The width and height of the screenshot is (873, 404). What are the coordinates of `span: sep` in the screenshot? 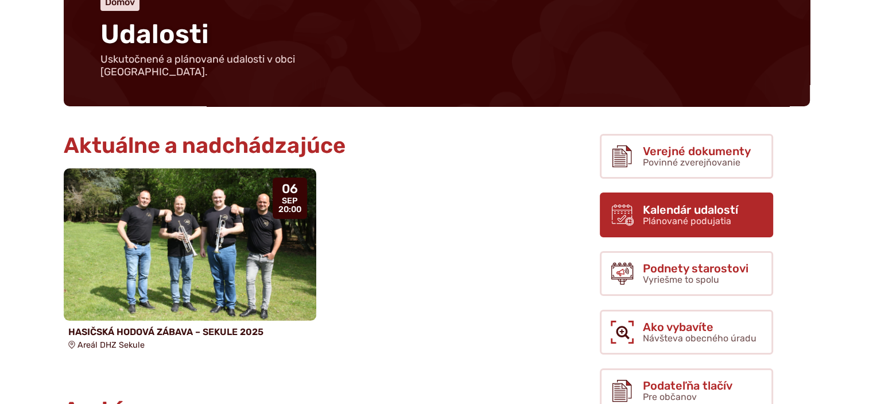 It's located at (290, 201).